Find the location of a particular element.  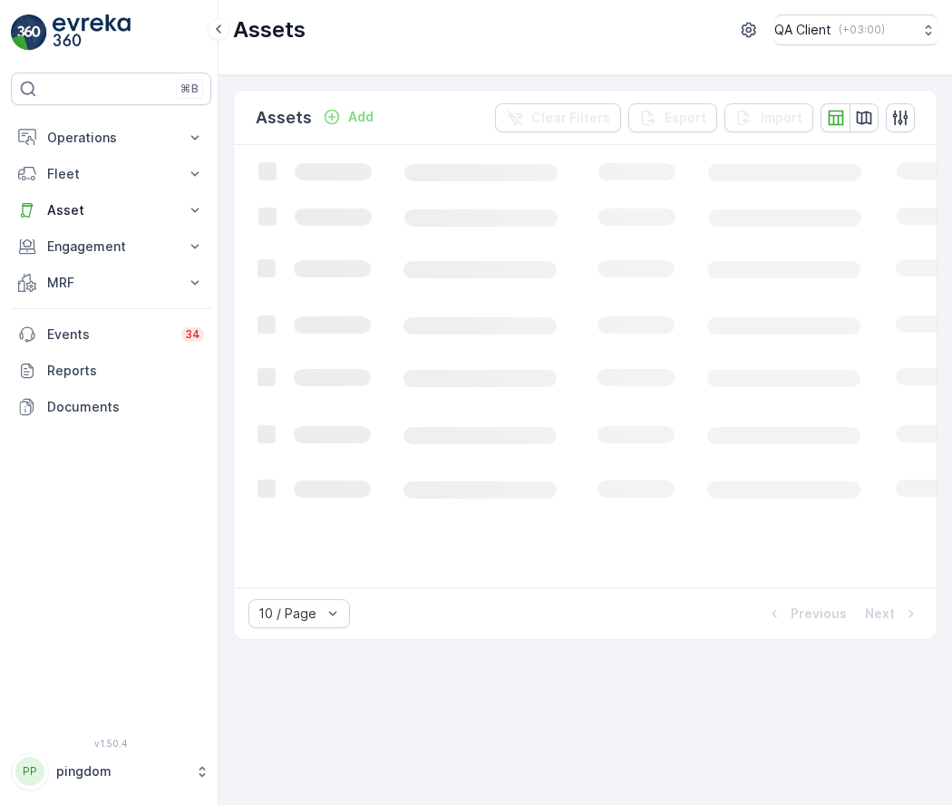

button: Export is located at coordinates (672, 118).